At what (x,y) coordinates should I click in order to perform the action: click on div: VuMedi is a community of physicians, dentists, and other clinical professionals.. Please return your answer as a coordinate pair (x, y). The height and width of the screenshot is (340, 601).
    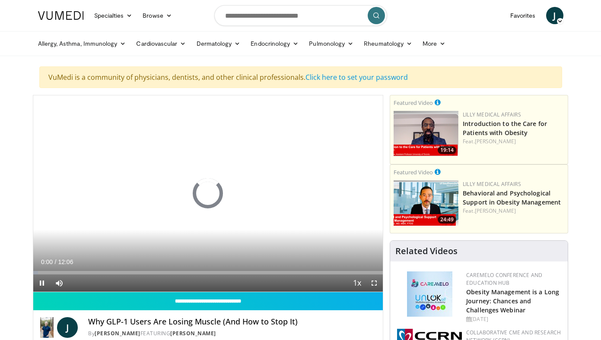
    Looking at the image, I should click on (301, 77).